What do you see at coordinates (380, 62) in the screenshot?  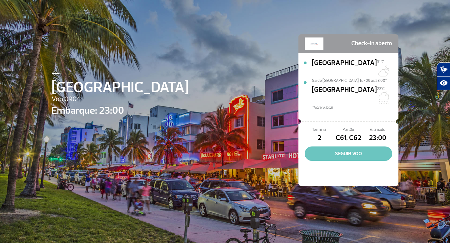 I see `span: 31°C` at bounding box center [380, 62].